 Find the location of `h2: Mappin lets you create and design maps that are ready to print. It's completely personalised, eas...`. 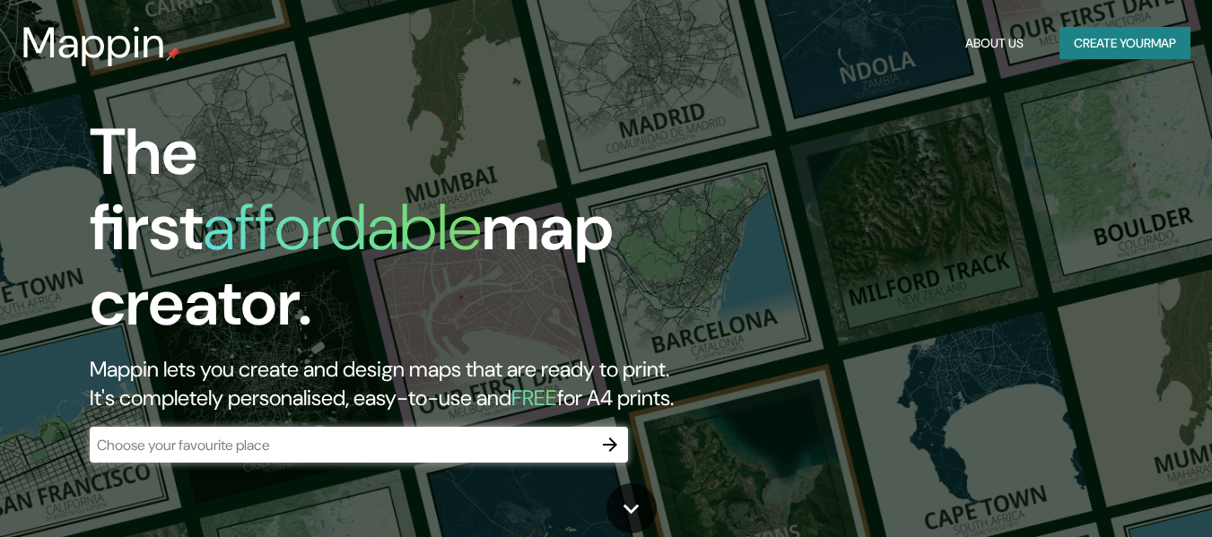

h2: Mappin lets you create and design maps that are ready to print. It's completely personalised, eas... is located at coordinates (393, 384).